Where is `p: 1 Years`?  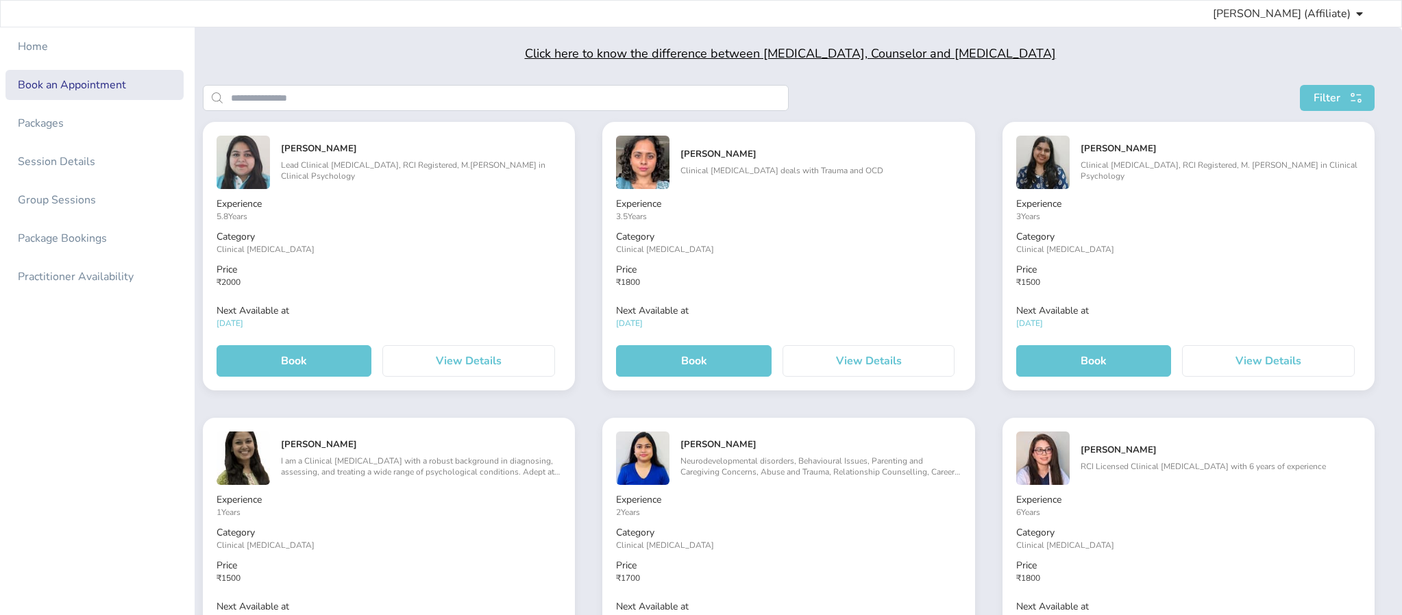
p: 1 Years is located at coordinates (388, 512).